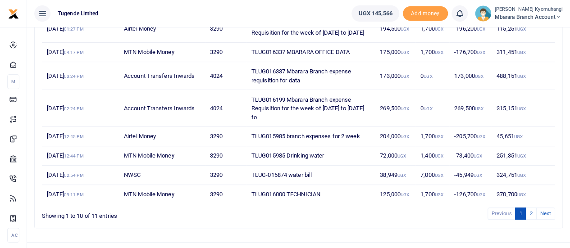 This screenshot has width=570, height=248. What do you see at coordinates (524, 195) in the screenshot?
I see `td: 370,700` at bounding box center [524, 195].